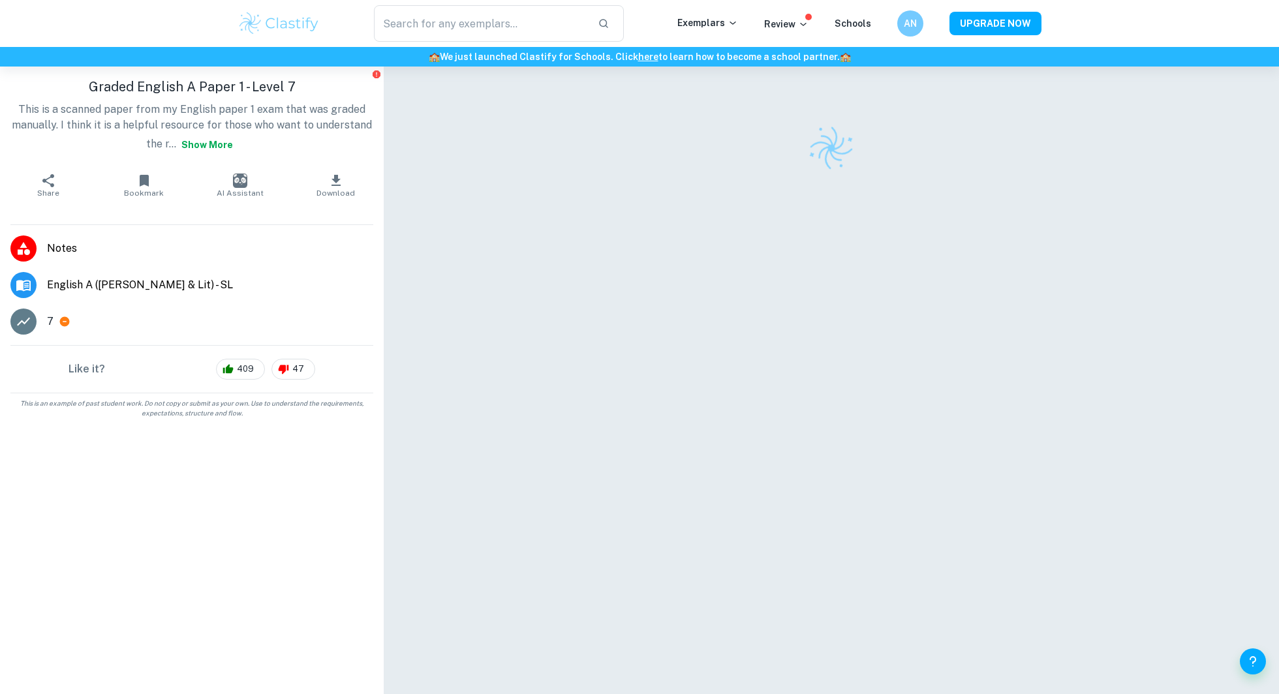 The image size is (1279, 694). What do you see at coordinates (240, 369) in the screenshot?
I see `div: 409` at bounding box center [240, 369].